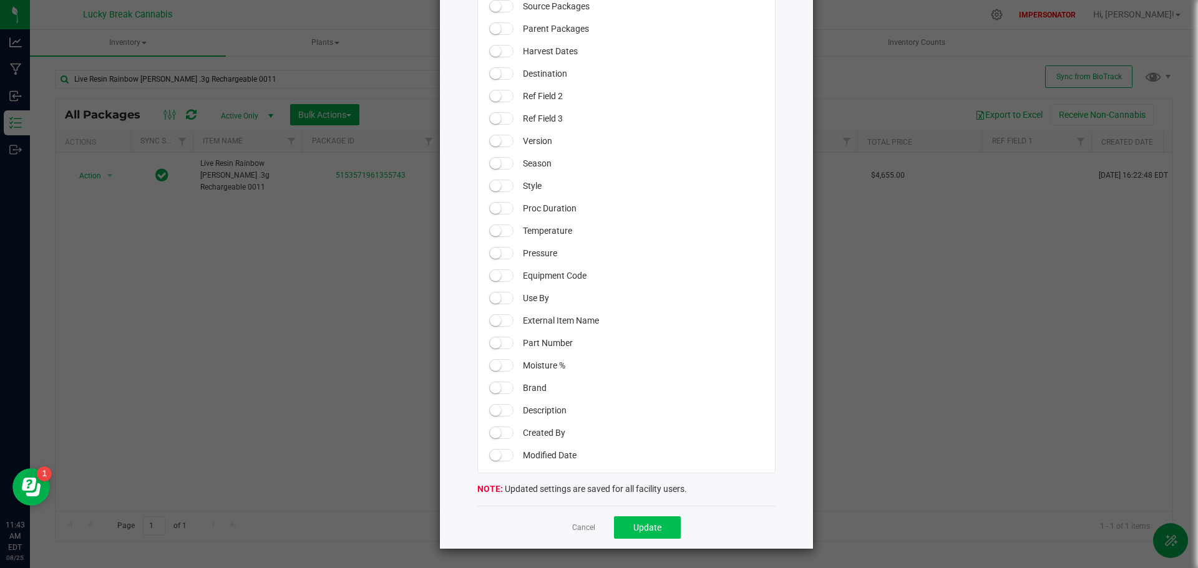  I want to click on span: Season, so click(642, 163).